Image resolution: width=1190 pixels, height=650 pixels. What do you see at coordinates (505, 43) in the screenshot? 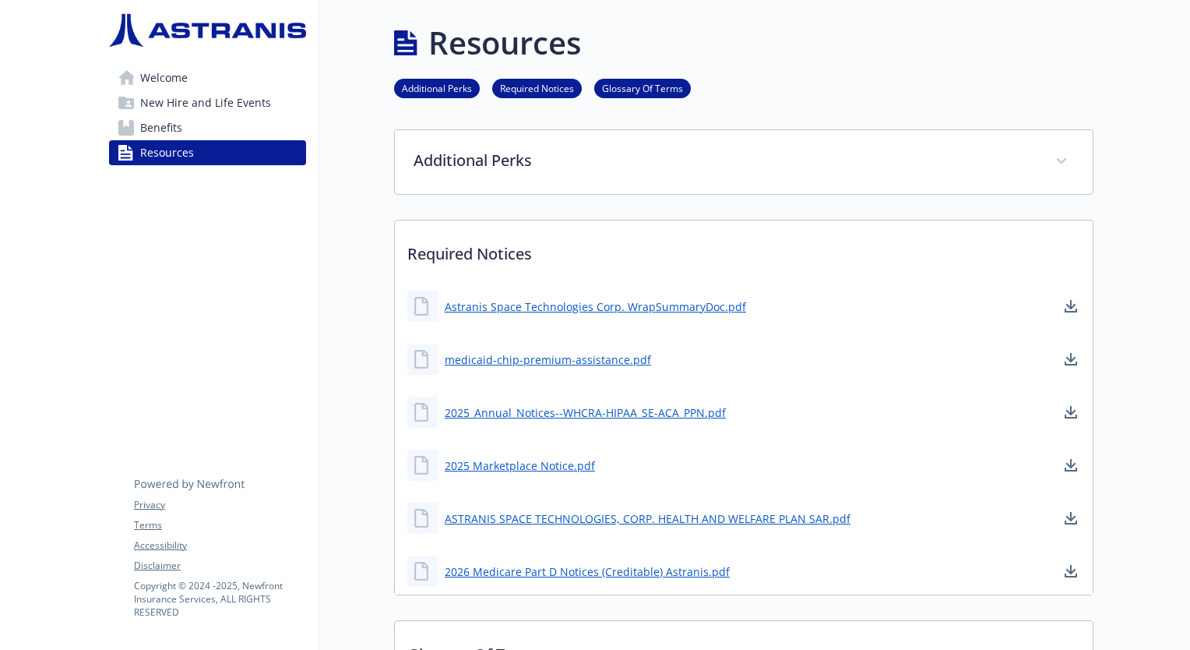
I see `h1: Resources` at bounding box center [505, 43].